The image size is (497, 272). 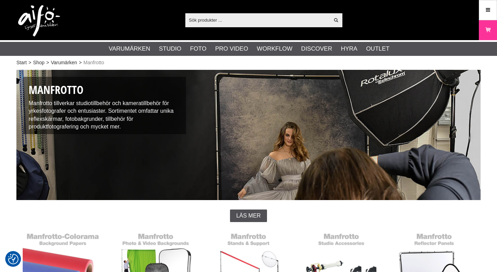 I want to click on a: Discover, so click(x=317, y=49).